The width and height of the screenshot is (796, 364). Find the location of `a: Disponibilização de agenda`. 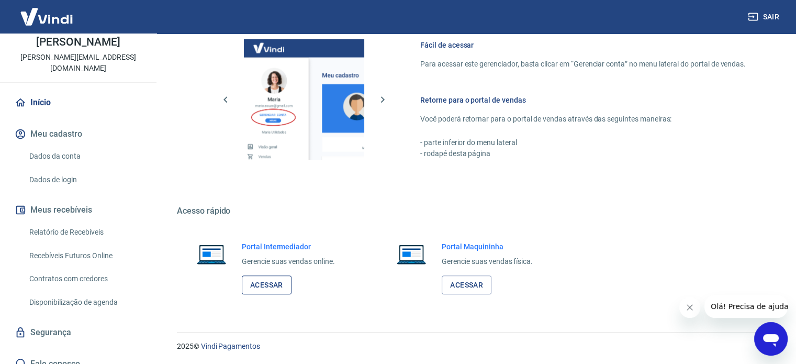

a: Disponibilização de agenda is located at coordinates (84, 302).